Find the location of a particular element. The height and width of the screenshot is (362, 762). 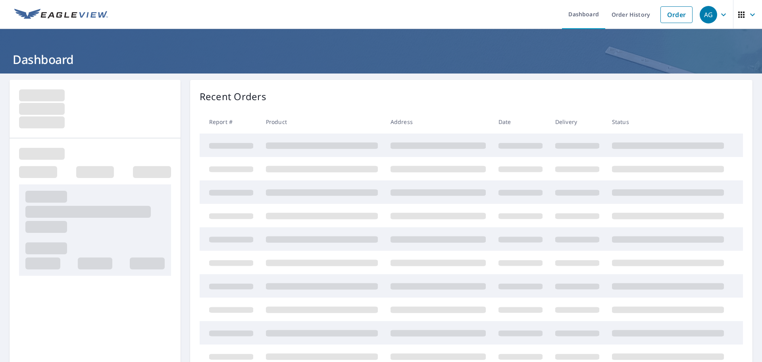

img: EV Logo is located at coordinates (61, 15).